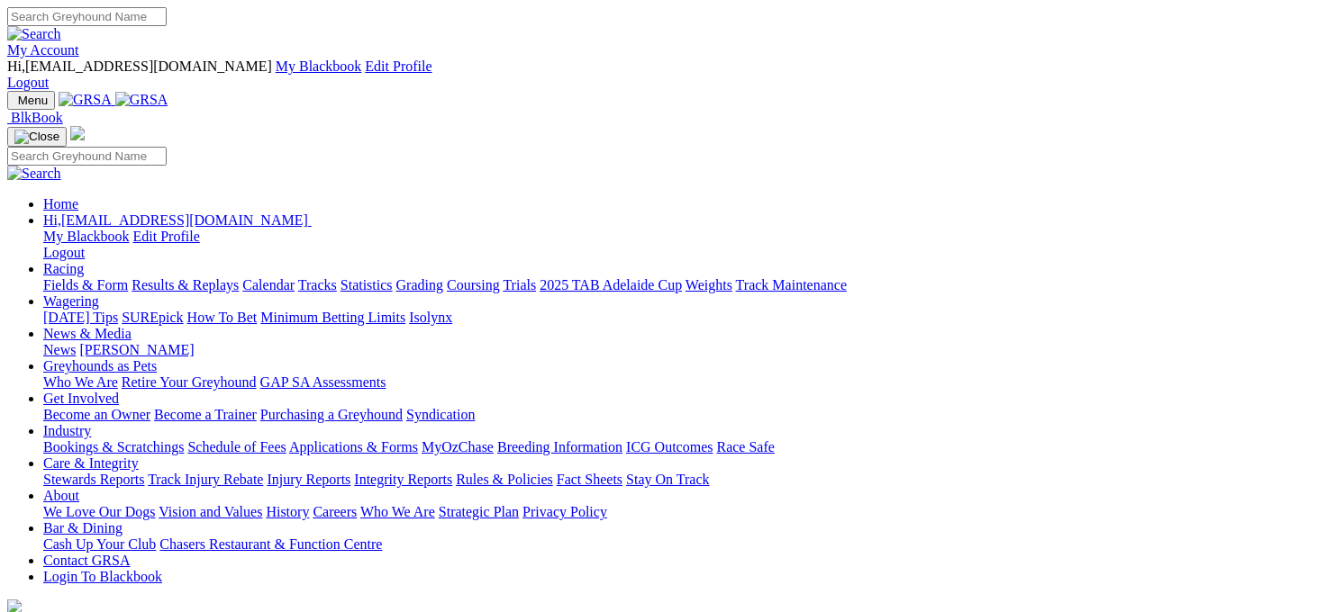  Describe the element at coordinates (559, 447) in the screenshot. I see `a: Breeding Information` at that location.